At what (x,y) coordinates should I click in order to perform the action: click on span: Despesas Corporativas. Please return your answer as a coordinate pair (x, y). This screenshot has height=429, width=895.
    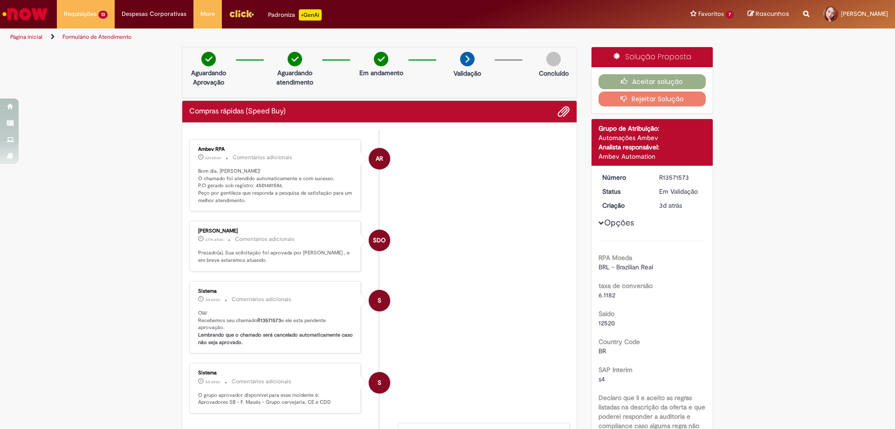
    Looking at the image, I should click on (154, 14).